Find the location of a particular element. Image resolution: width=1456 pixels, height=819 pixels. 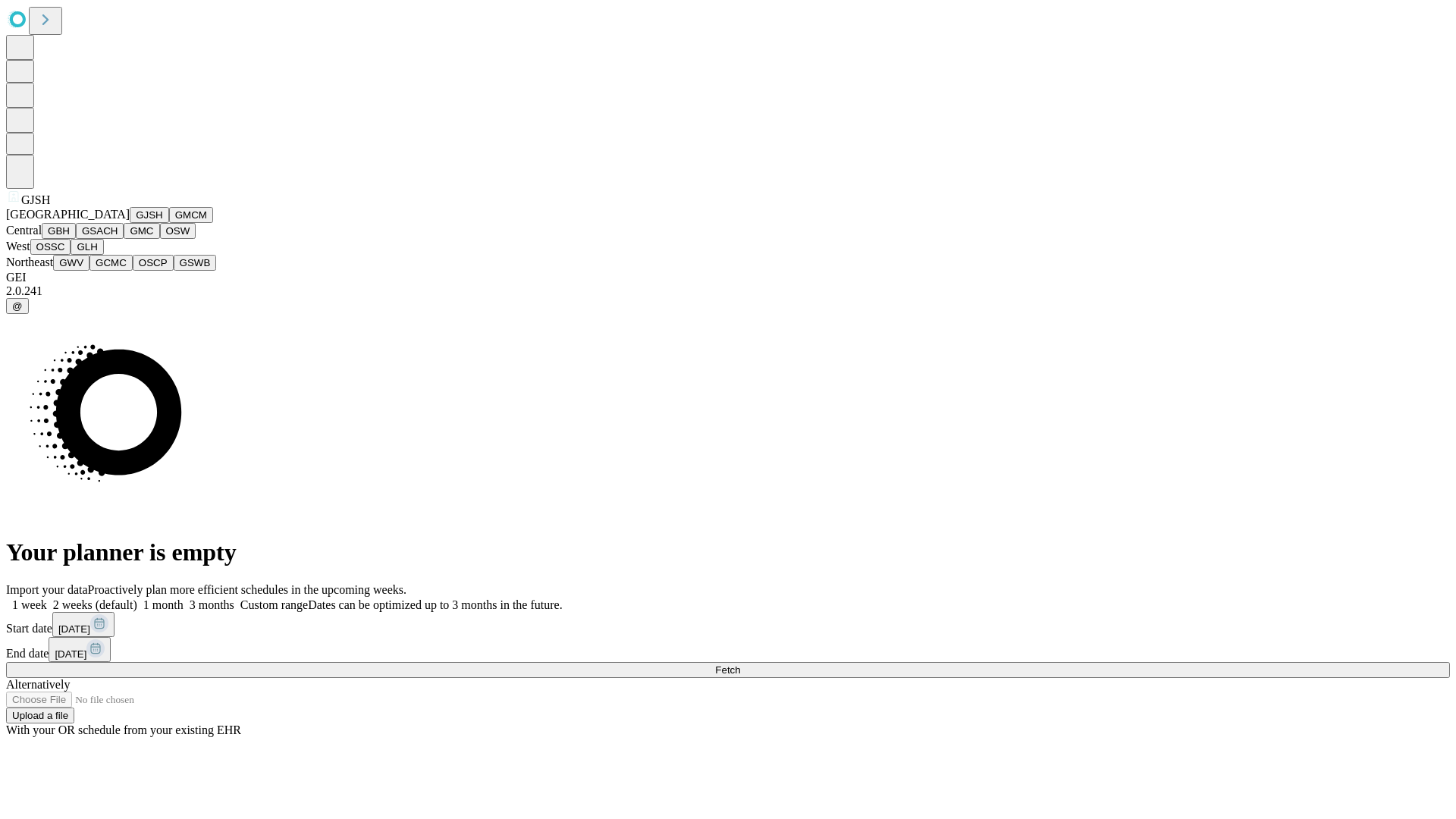

div: Start date is located at coordinates (728, 624).